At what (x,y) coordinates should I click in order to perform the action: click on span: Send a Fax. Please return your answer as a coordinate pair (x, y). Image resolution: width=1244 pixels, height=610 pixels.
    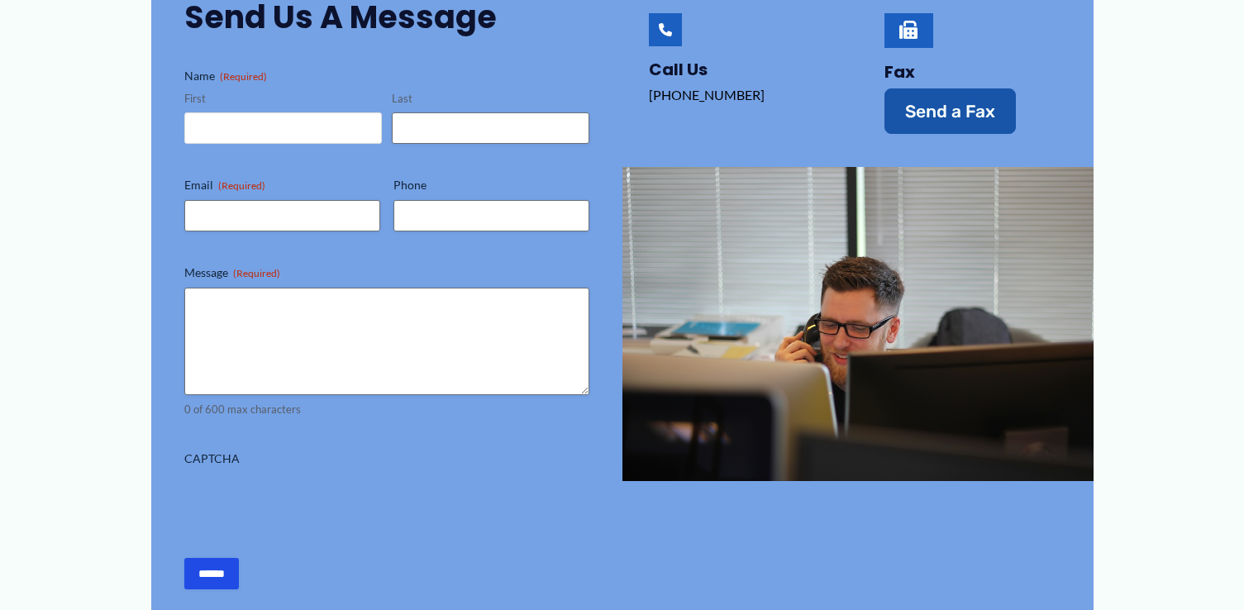
    Looking at the image, I should click on (950, 111).